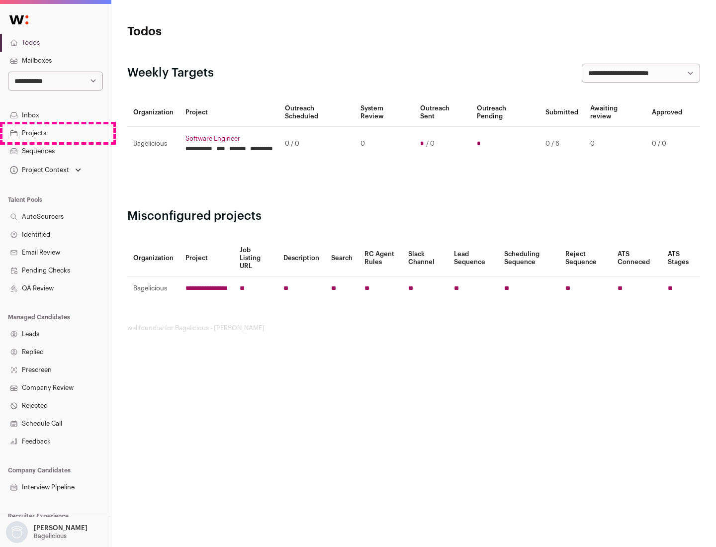 The height and width of the screenshot is (547, 716). I want to click on th: Search, so click(342, 258).